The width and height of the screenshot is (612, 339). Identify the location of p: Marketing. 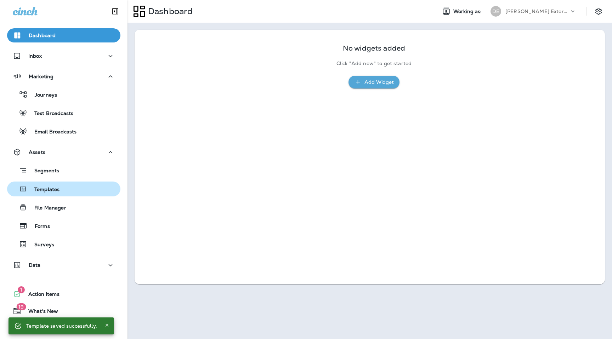
(41, 77).